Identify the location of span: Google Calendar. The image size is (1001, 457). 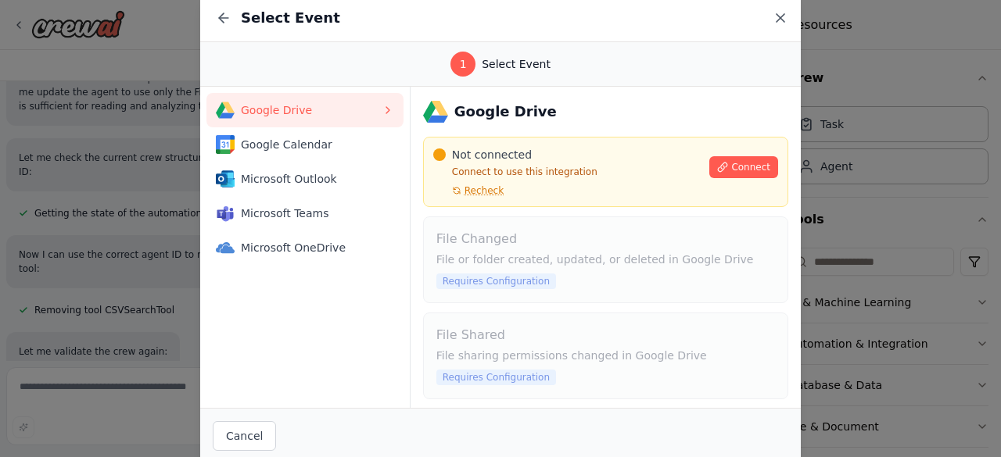
(311, 145).